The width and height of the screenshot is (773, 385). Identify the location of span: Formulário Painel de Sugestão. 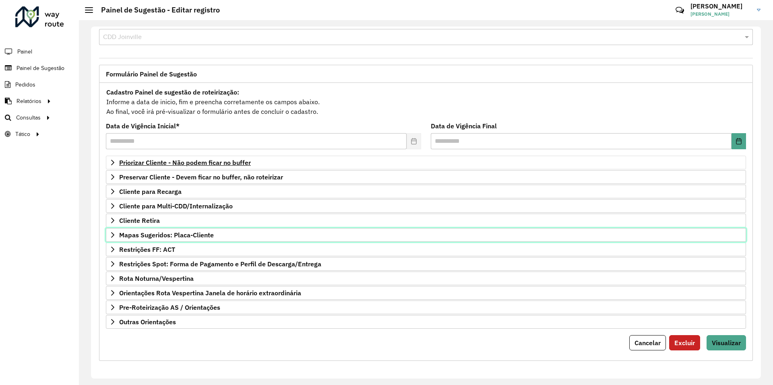
(151, 74).